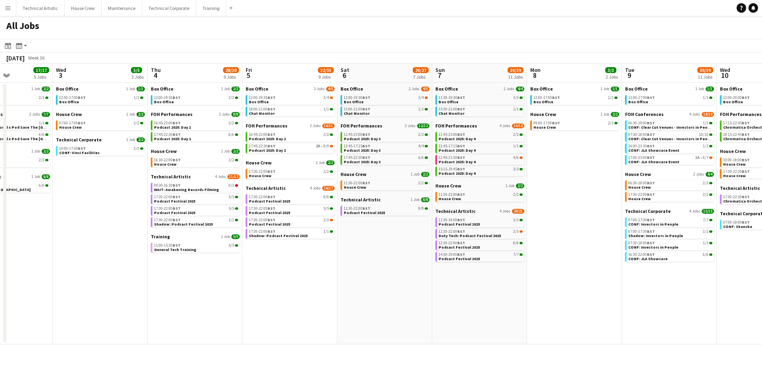  Describe the element at coordinates (451, 109) in the screenshot. I see `span: 15:30-21:00` at that location.